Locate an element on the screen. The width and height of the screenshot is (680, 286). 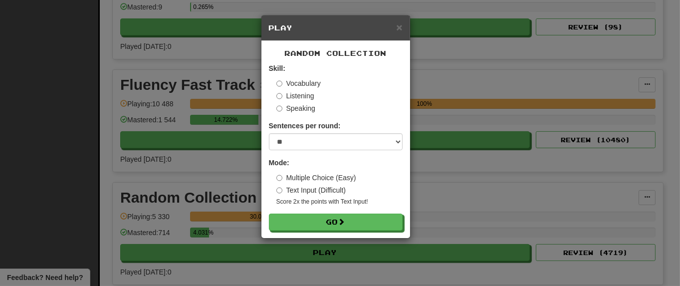
label: Multiple Choice (Easy) is located at coordinates (316, 177).